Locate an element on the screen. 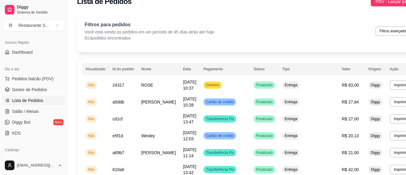 The image size is (406, 175). a: Lista de Pedidos is located at coordinates (33, 100).